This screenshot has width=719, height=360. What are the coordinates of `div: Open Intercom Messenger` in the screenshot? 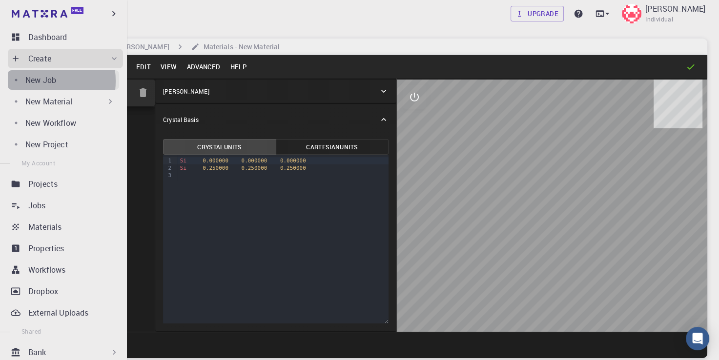 It's located at (697, 339).